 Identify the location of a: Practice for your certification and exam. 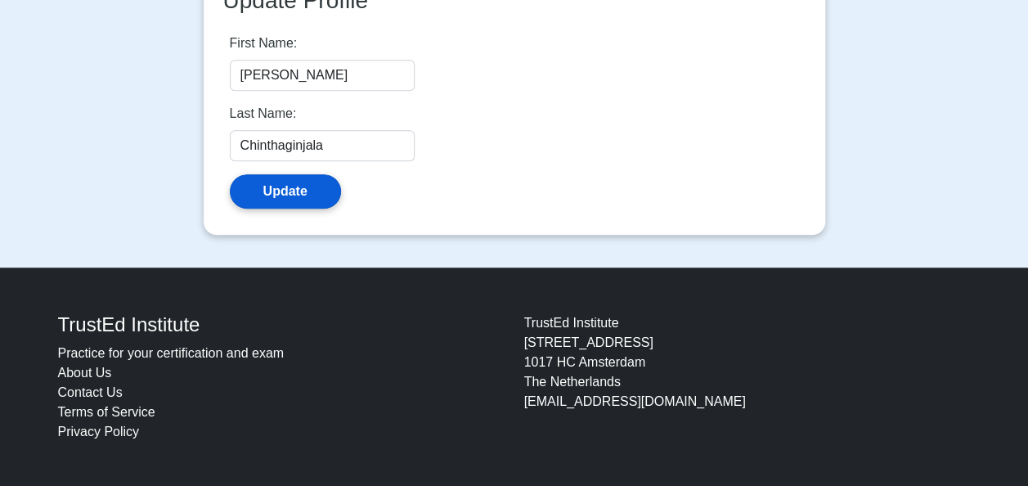
(171, 352).